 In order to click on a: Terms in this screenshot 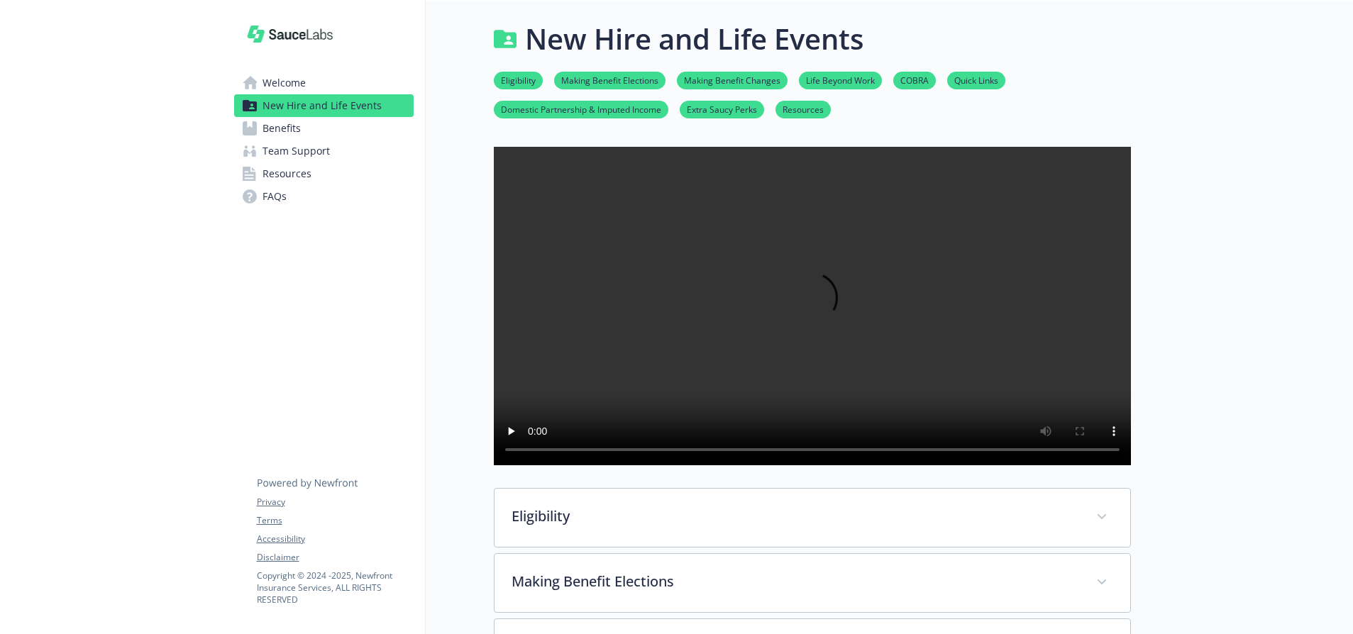, I will do `click(335, 521)`.